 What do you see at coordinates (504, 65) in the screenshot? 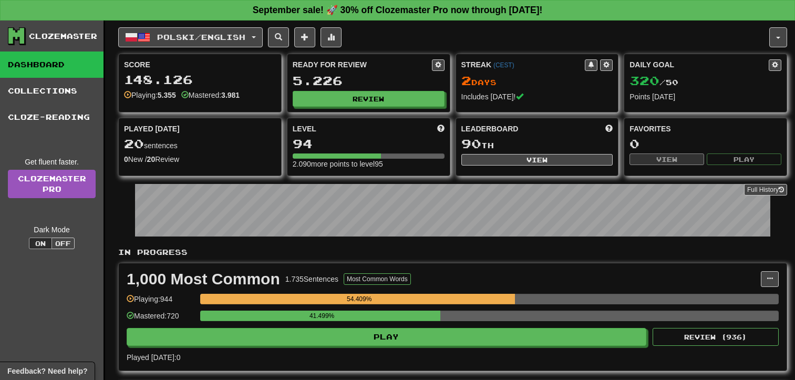
I see `a: (CEST)` at bounding box center [504, 65].